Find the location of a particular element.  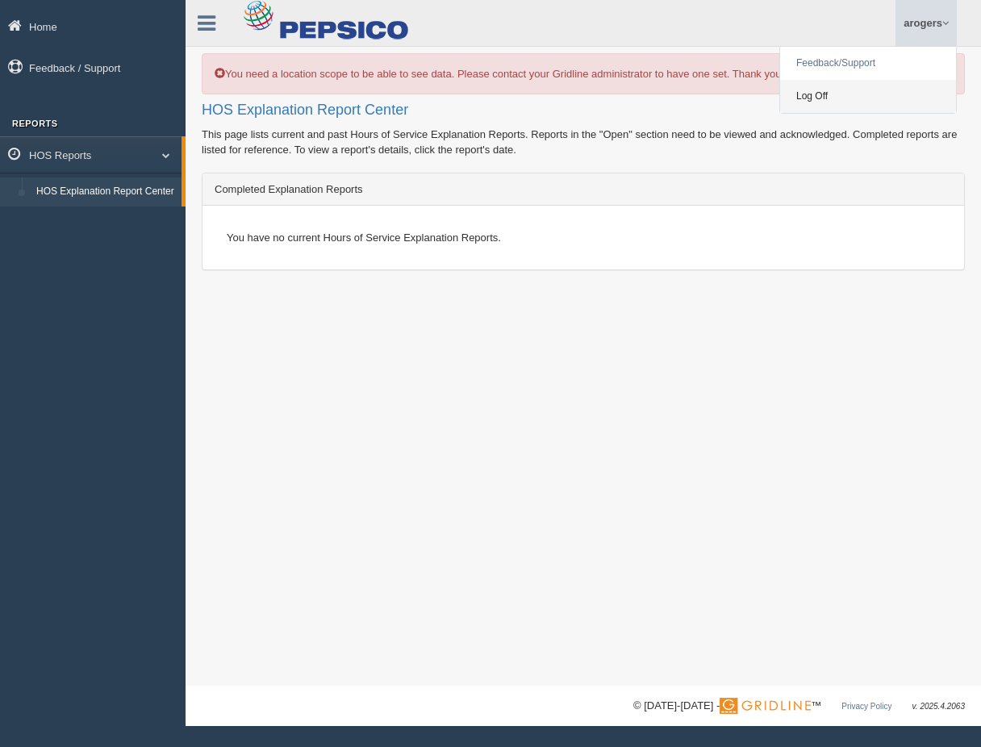

a: Log Off is located at coordinates (868, 96).